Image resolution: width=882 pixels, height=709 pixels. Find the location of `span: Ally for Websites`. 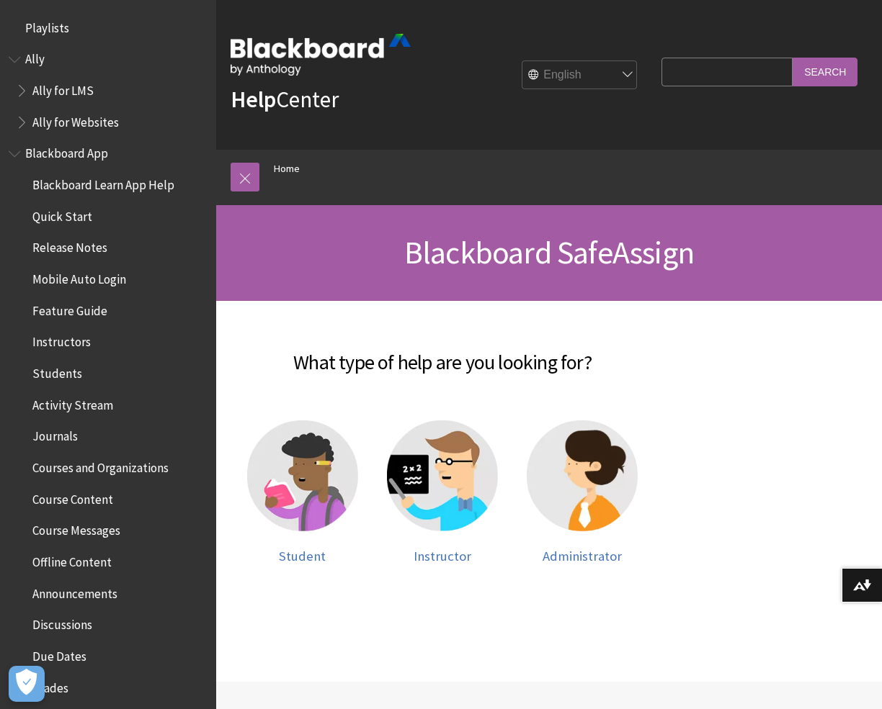

span: Ally for Websites is located at coordinates (76, 120).